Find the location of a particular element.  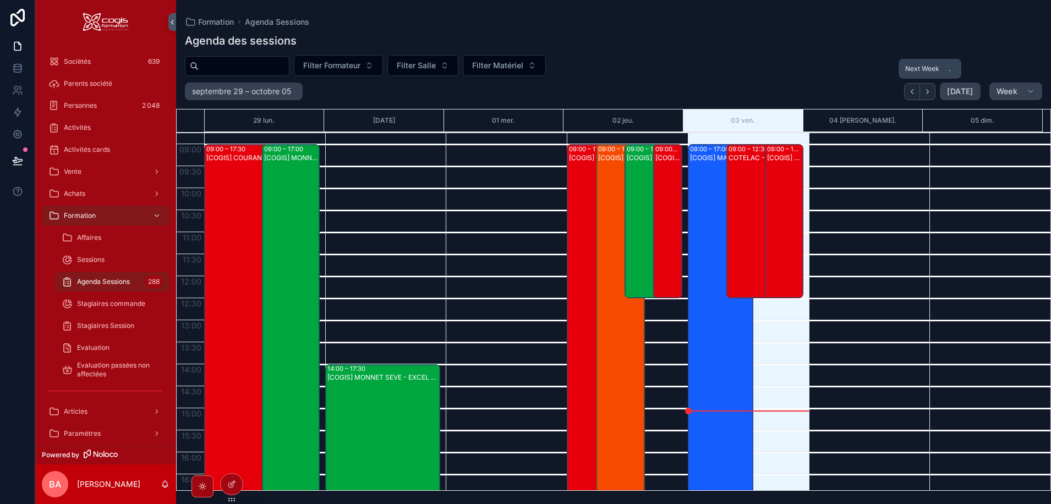

span: 15:30 is located at coordinates (191, 435).